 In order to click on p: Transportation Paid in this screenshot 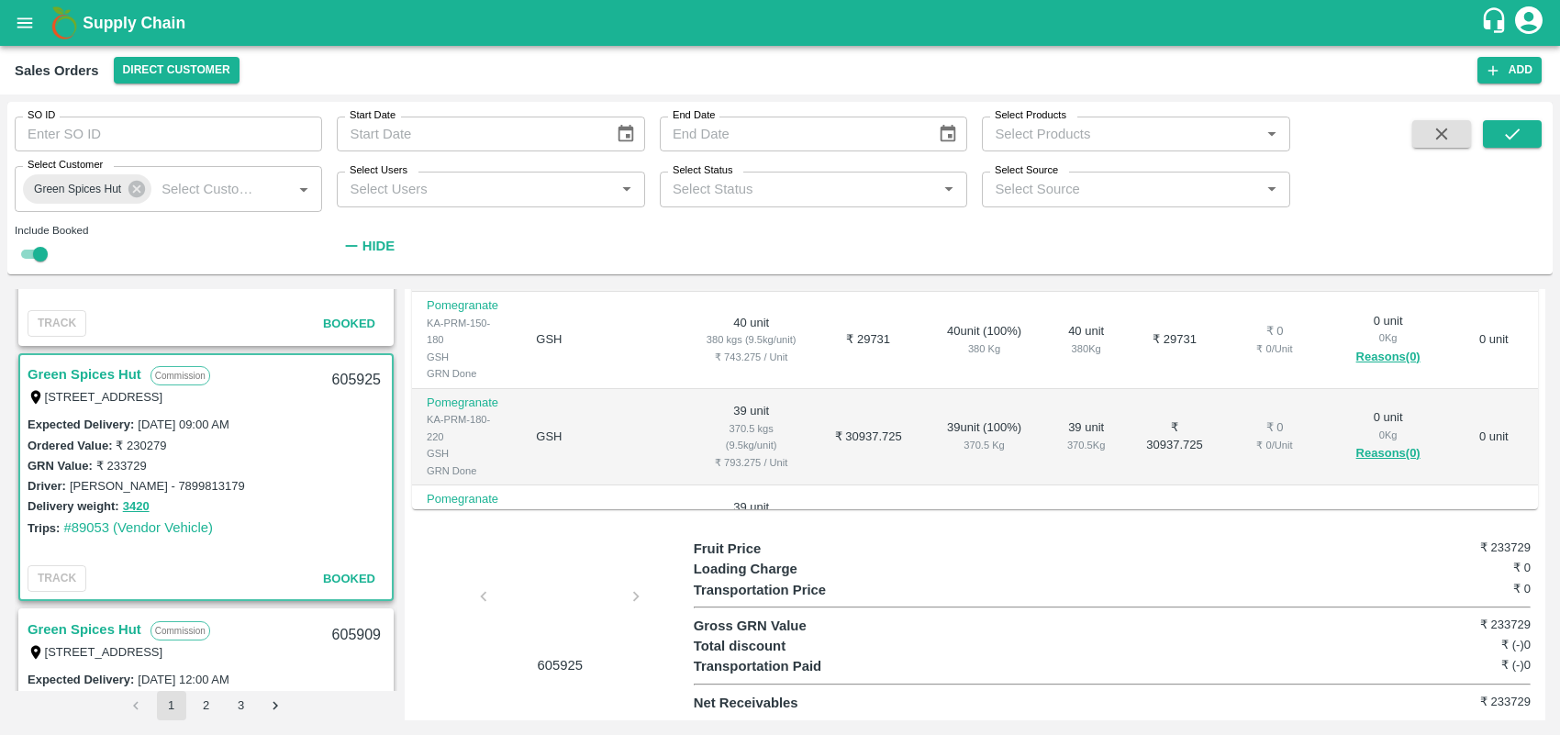, I will do `click(799, 666)`.